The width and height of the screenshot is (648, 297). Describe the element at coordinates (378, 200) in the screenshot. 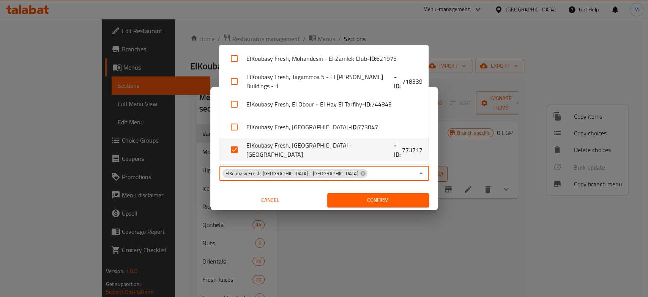

I see `span: Confirm` at that location.